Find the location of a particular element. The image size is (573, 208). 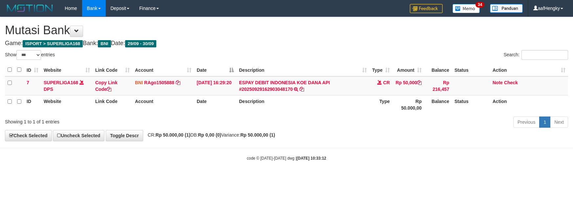

th: Account is located at coordinates (163, 104).